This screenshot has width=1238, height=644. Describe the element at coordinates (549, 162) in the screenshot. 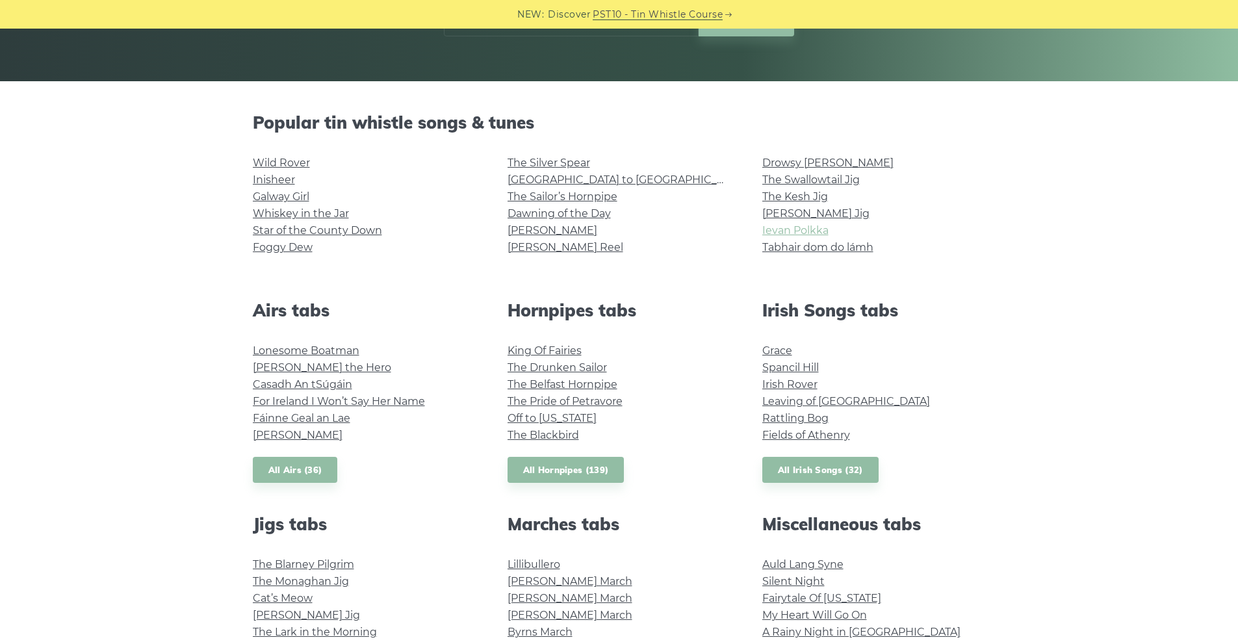

I see `a: The Silver Spear` at that location.